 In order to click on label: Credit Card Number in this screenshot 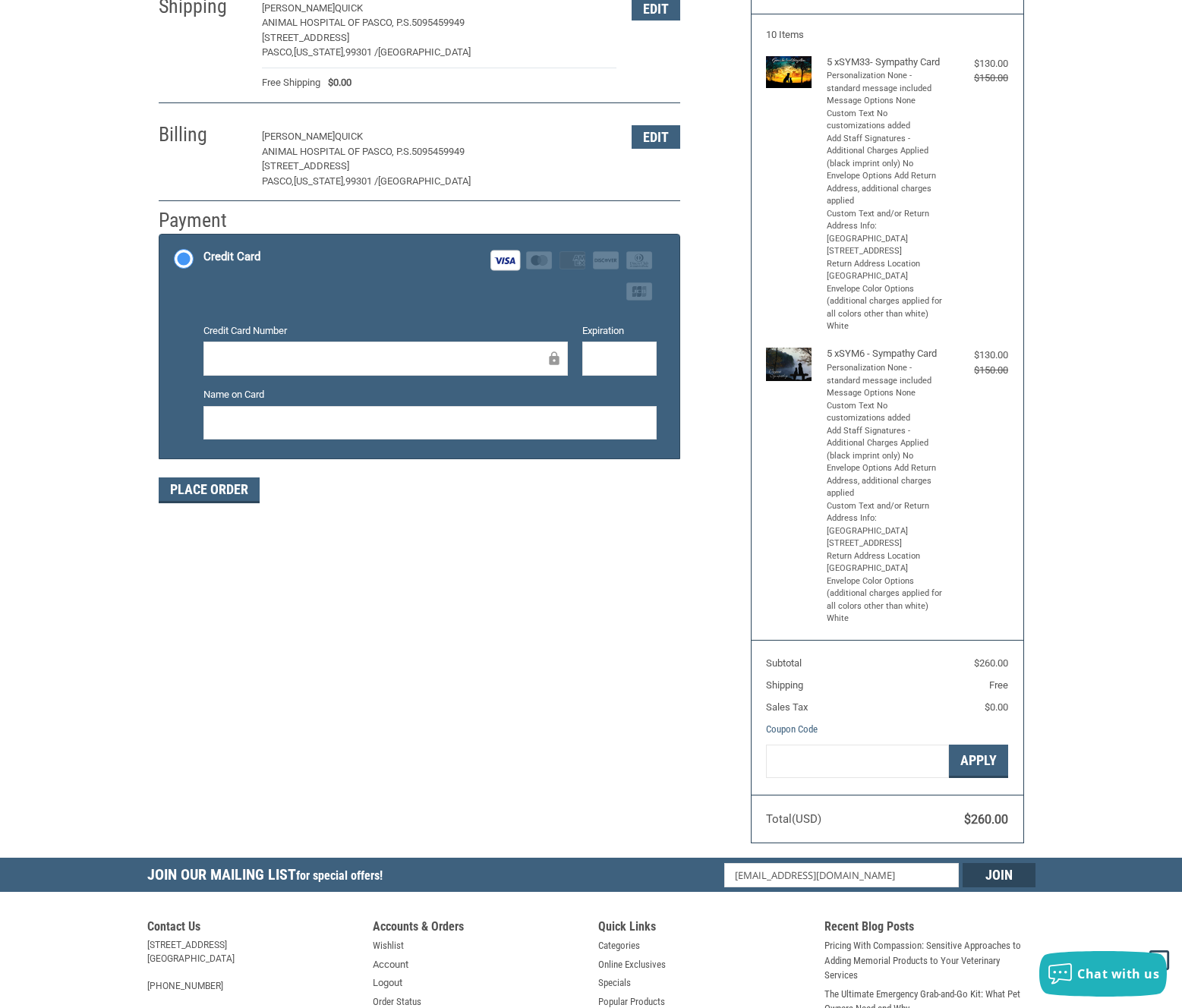, I will do `click(385, 331)`.